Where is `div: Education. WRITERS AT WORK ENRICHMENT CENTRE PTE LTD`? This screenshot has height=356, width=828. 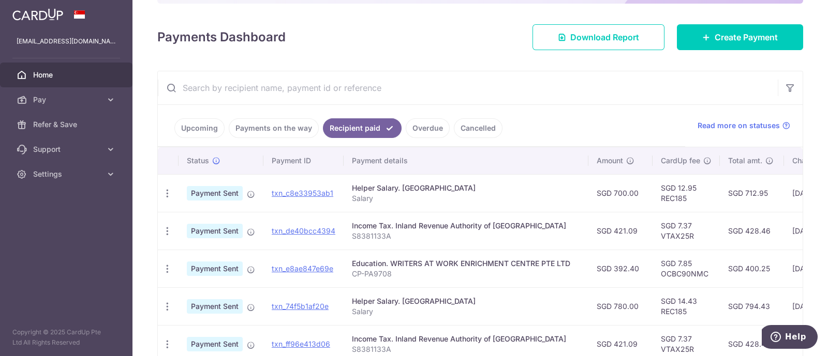
div: Education. WRITERS AT WORK ENRICHMENT CENTRE PTE LTD is located at coordinates (466, 264).